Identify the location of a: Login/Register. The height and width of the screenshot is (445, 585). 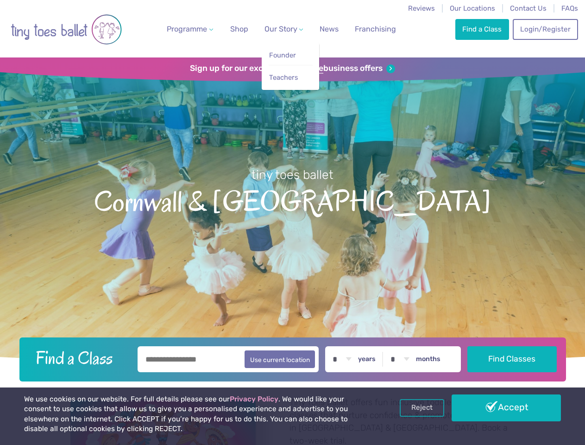
(545, 29).